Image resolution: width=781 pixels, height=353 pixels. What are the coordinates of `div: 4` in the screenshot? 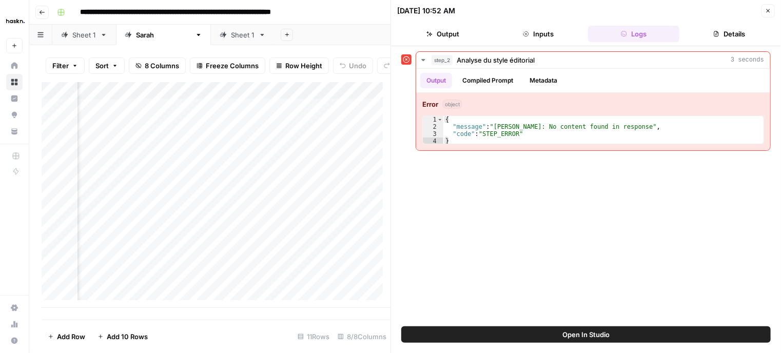 It's located at (433, 141).